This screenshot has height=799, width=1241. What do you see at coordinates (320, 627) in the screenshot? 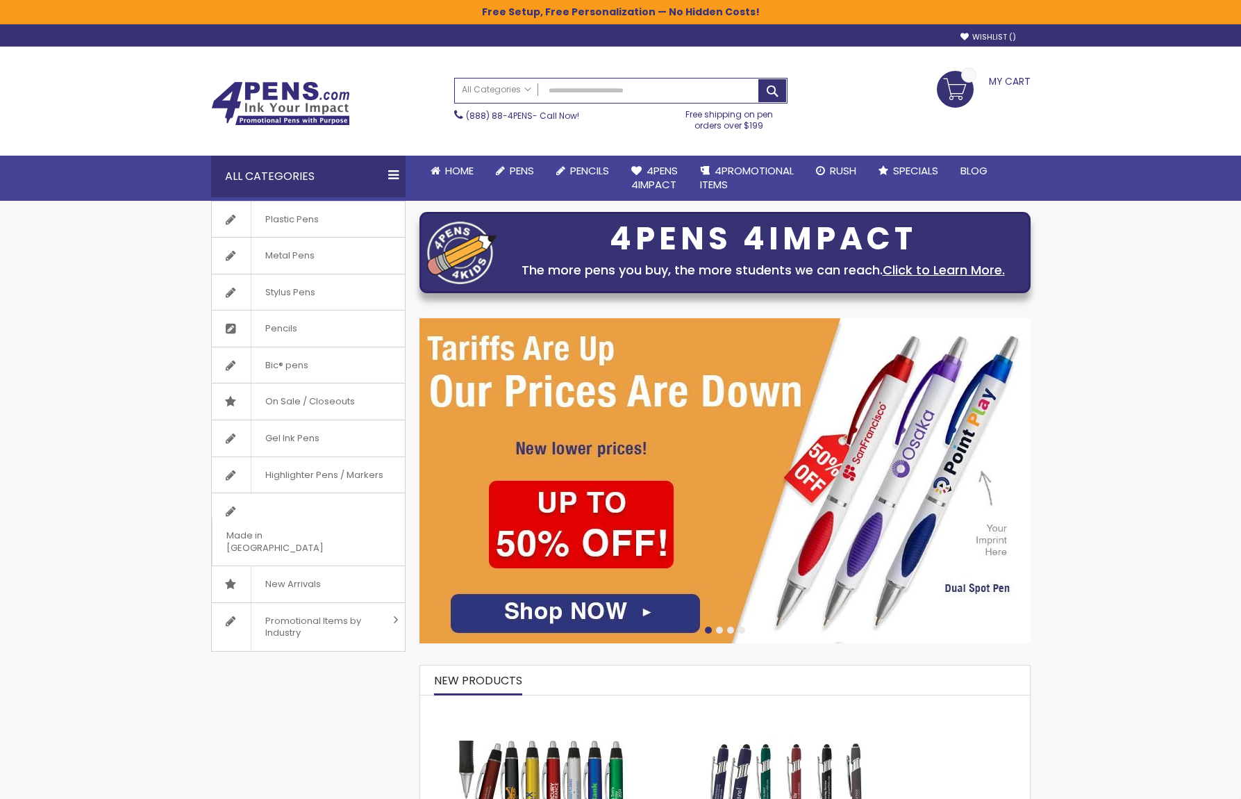
I see `span: Promotional Items by Industry` at bounding box center [320, 627].